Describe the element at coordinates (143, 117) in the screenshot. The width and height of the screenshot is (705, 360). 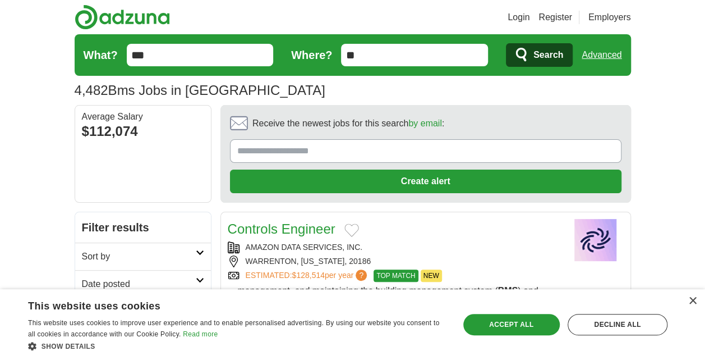
I see `div: Average Salary` at that location.